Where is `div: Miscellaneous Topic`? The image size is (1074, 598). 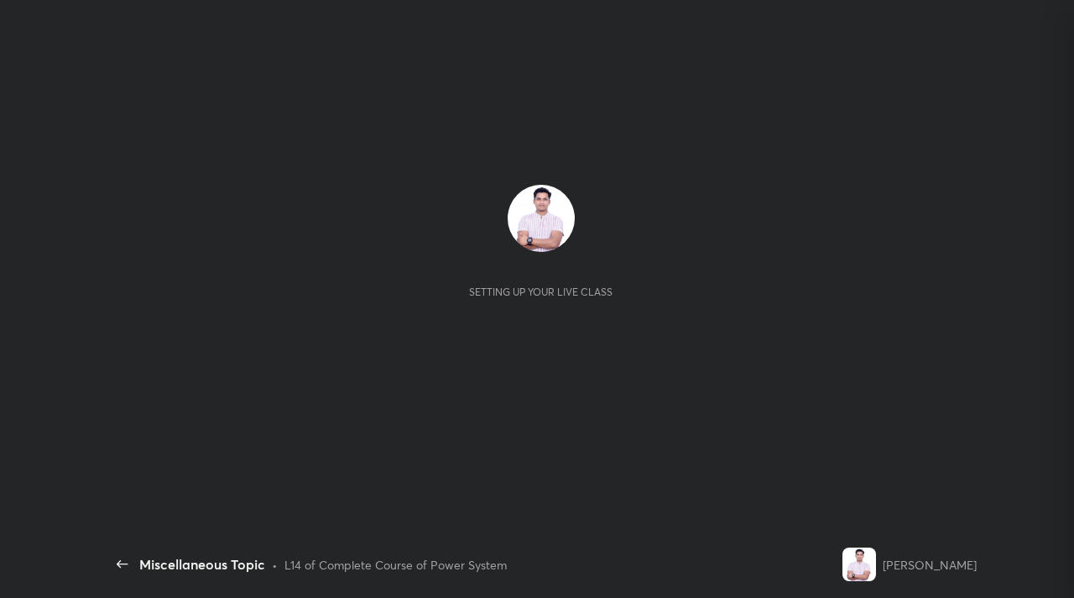
div: Miscellaneous Topic is located at coordinates (202, 564).